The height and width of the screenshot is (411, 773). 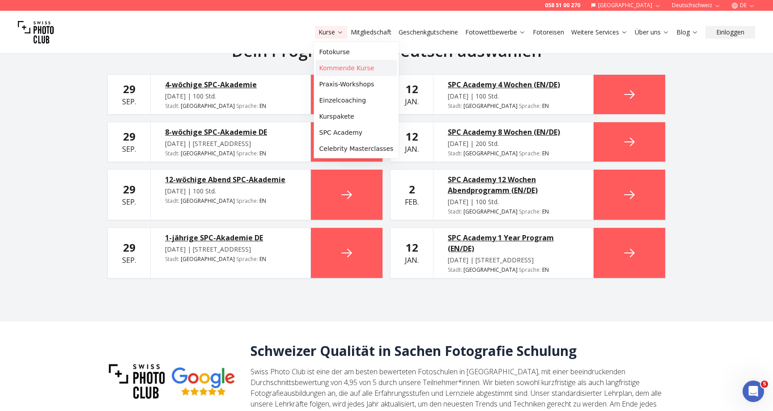 What do you see at coordinates (652, 32) in the screenshot?
I see `a: Über uns` at bounding box center [652, 32].